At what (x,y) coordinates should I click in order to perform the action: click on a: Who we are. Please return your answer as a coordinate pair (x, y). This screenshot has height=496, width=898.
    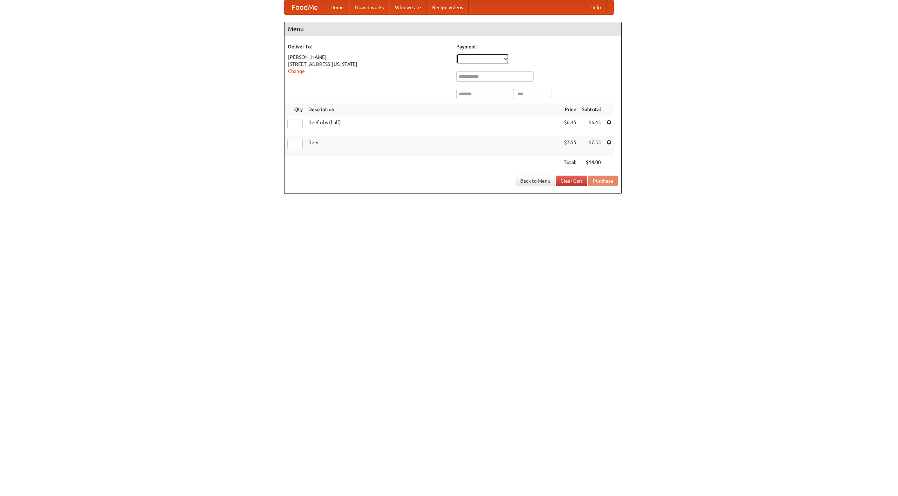
    Looking at the image, I should click on (408, 7).